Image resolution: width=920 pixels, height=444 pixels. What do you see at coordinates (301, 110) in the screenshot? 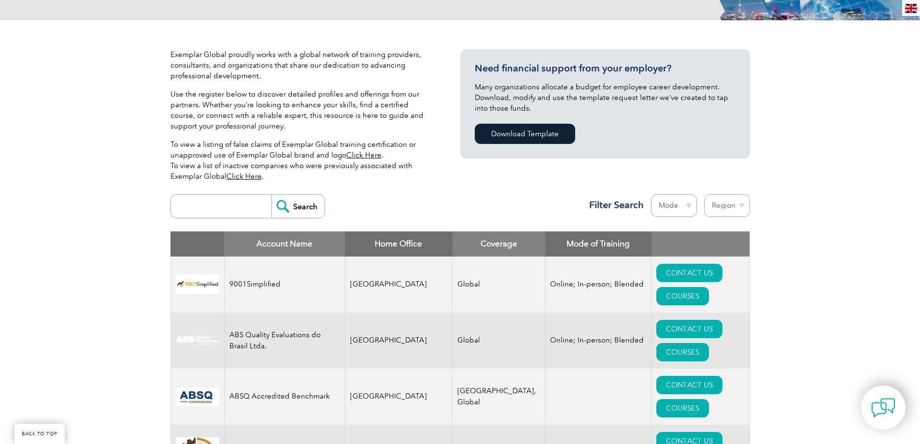
I see `p: Use the register below to discover detailed profiles and offerings from our partners. Whether you...` at bounding box center [301, 110].